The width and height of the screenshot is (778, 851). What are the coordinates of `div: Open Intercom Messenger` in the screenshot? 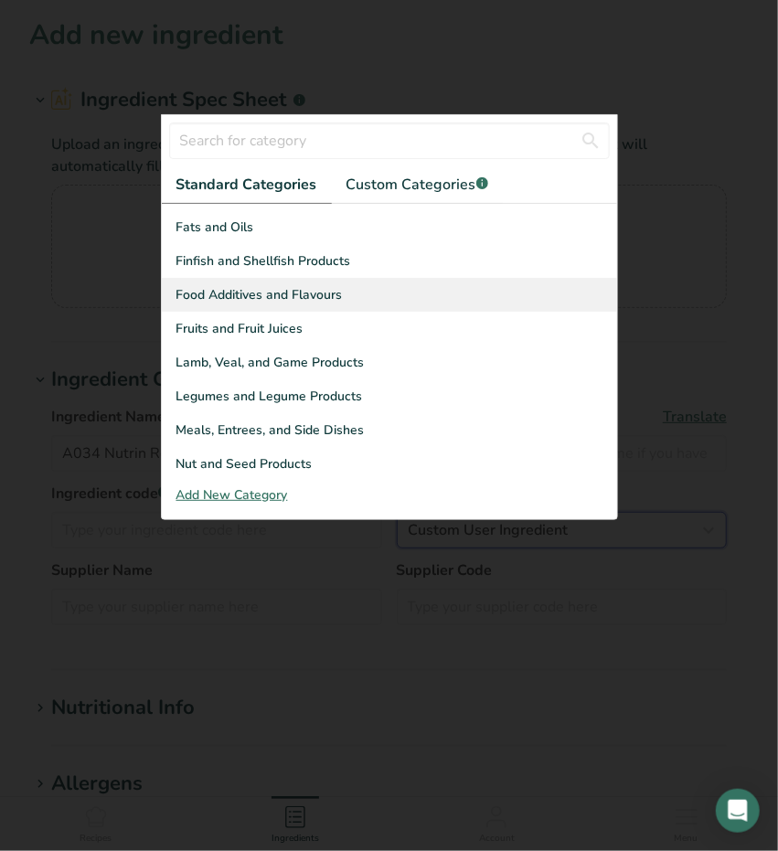 It's located at (738, 811).